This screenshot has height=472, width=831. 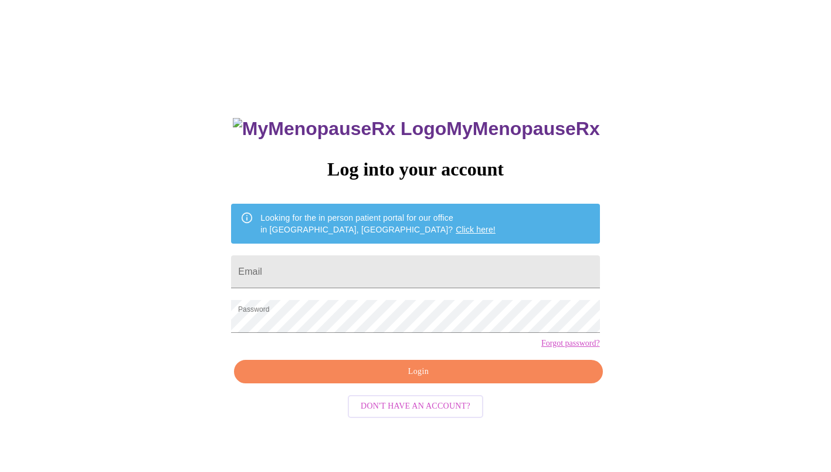 What do you see at coordinates (571, 343) in the screenshot?
I see `a: Forgot password?` at bounding box center [571, 343].